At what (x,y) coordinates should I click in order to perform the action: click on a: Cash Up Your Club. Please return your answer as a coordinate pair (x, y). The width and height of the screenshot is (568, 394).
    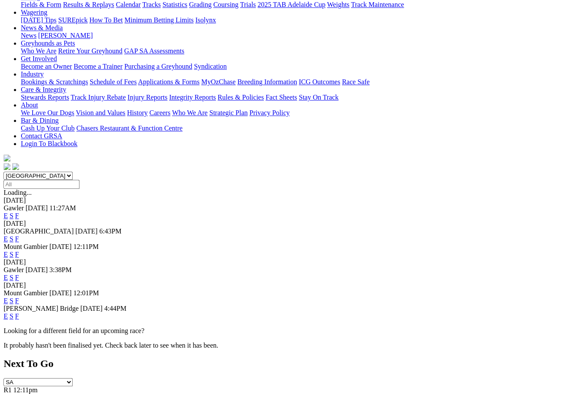
    Looking at the image, I should click on (47, 128).